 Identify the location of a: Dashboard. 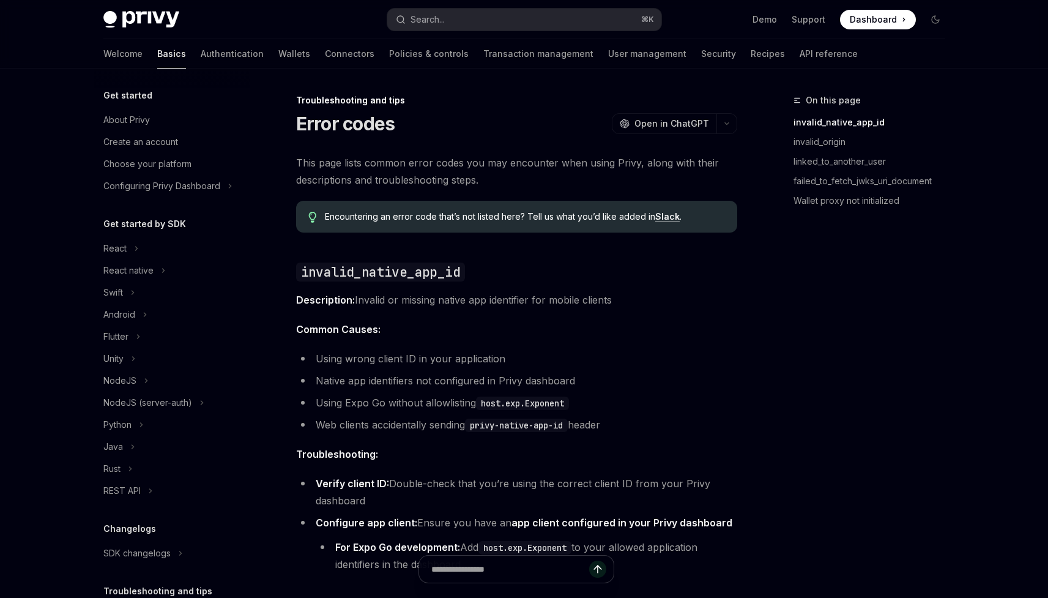
(878, 20).